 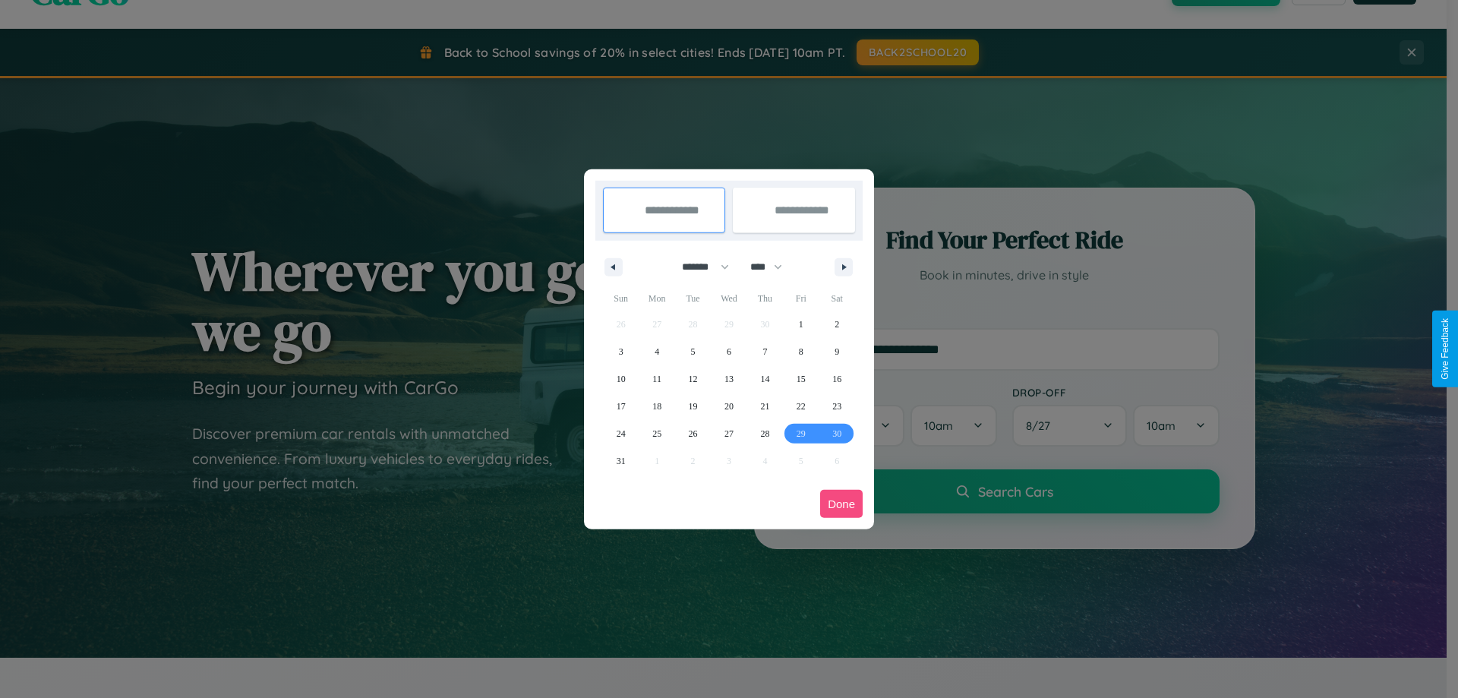 What do you see at coordinates (620, 406) in the screenshot?
I see `button: 17` at bounding box center [620, 406].